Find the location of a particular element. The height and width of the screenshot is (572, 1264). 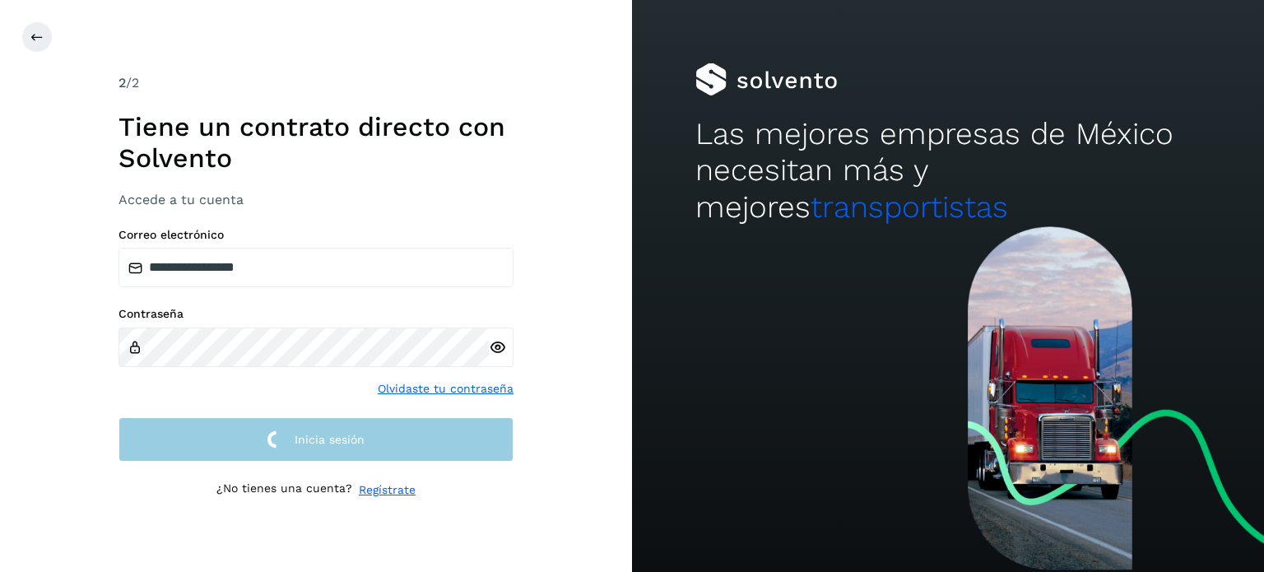

h3: Accede a tu cuenta is located at coordinates (316, 199).